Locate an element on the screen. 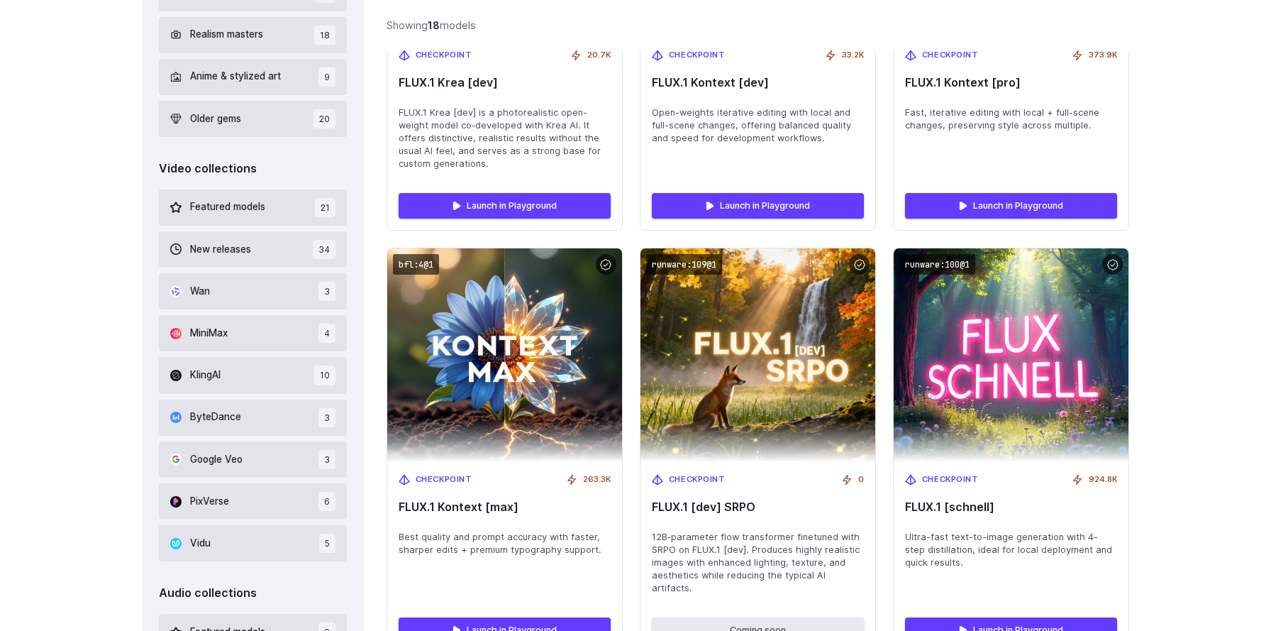 The width and height of the screenshot is (1271, 631). span: MiniMax is located at coordinates (209, 333).